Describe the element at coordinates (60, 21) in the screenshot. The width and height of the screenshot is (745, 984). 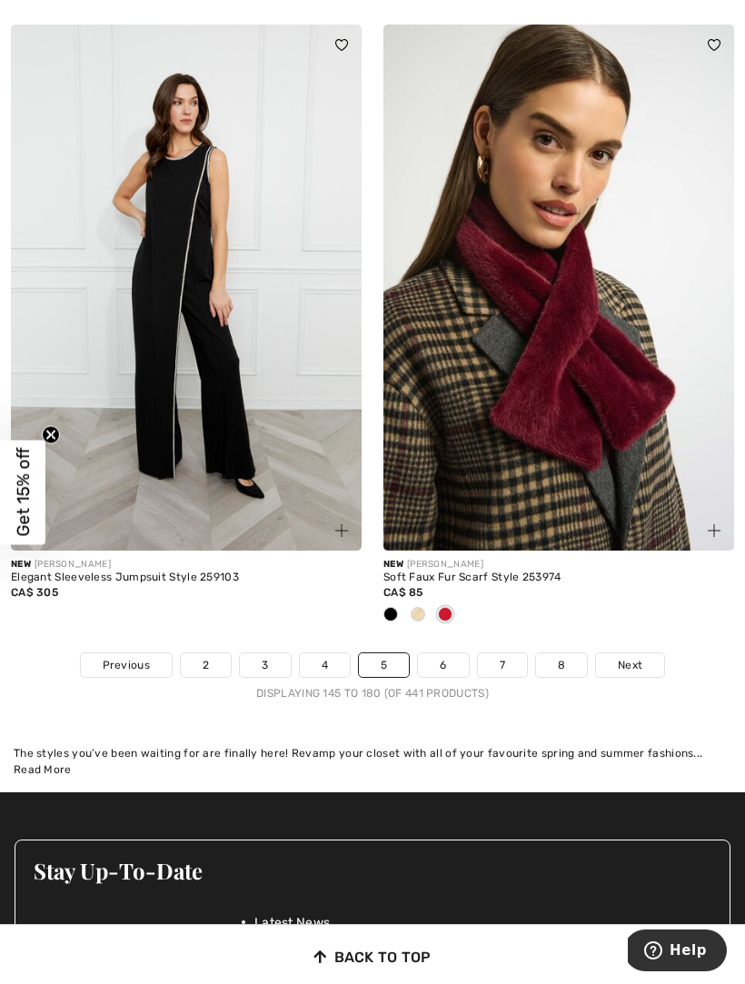
I see `span: Help` at that location.